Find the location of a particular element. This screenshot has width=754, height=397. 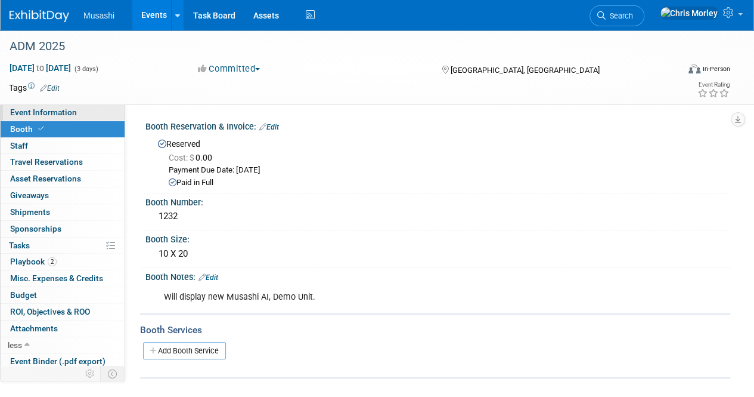

div: Booth Reservation & Invoice: is located at coordinates (438, 125).